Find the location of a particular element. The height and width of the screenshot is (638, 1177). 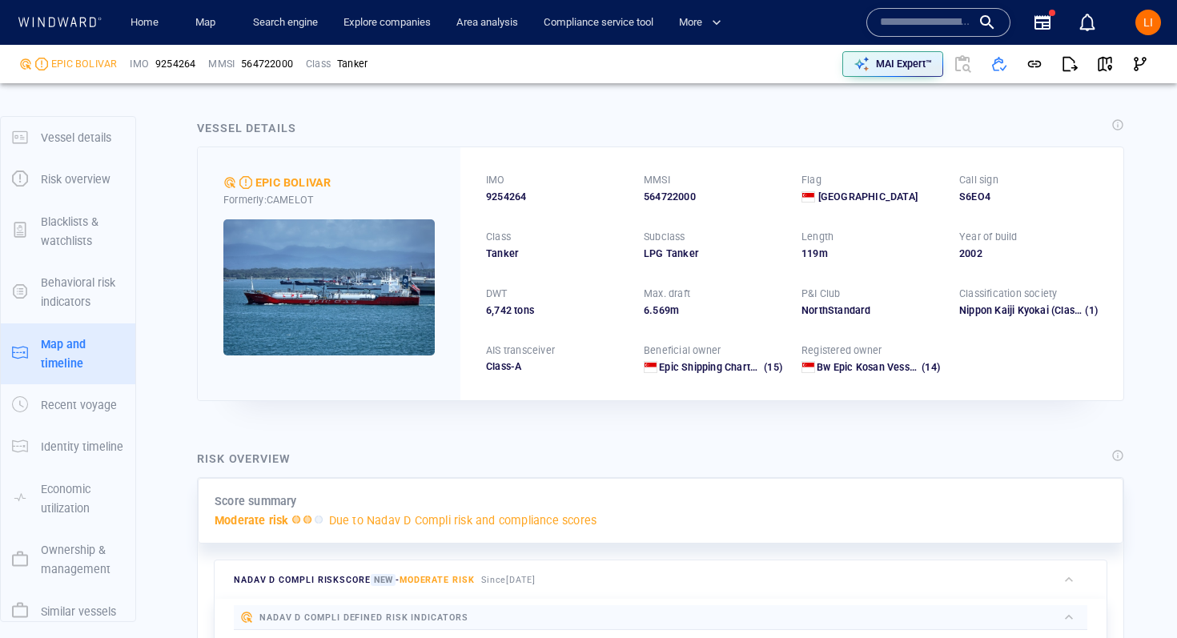

button: View on map is located at coordinates (1105, 64).